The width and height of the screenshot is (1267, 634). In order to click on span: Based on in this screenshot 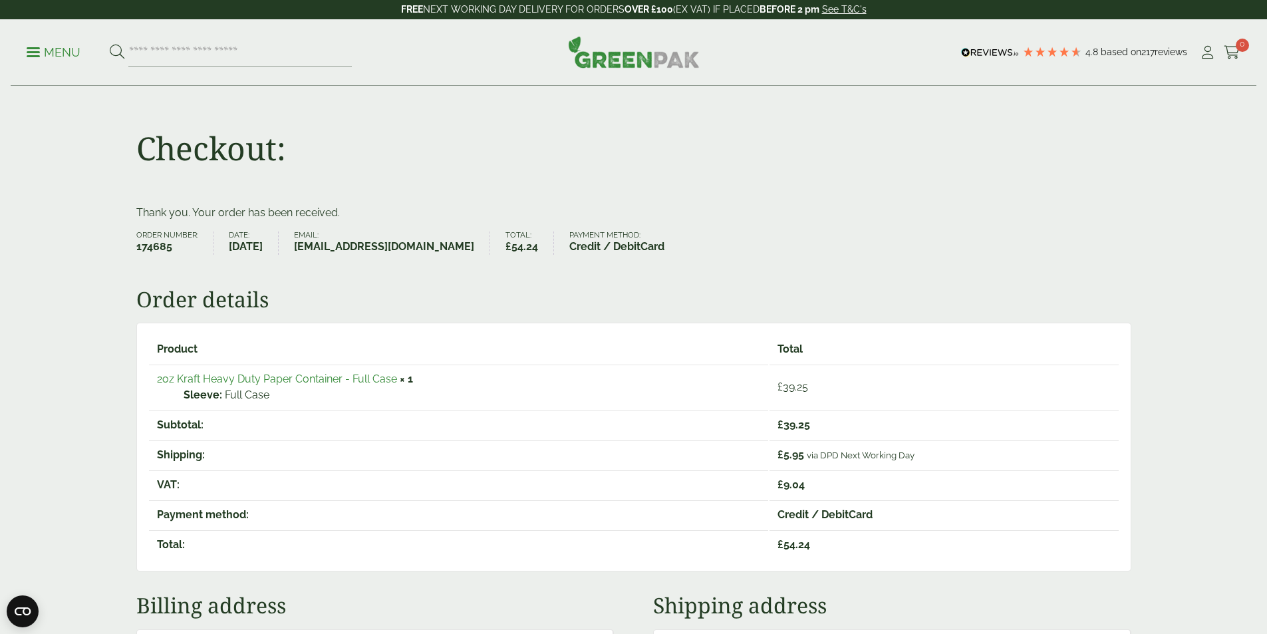, I will do `click(1121, 52)`.